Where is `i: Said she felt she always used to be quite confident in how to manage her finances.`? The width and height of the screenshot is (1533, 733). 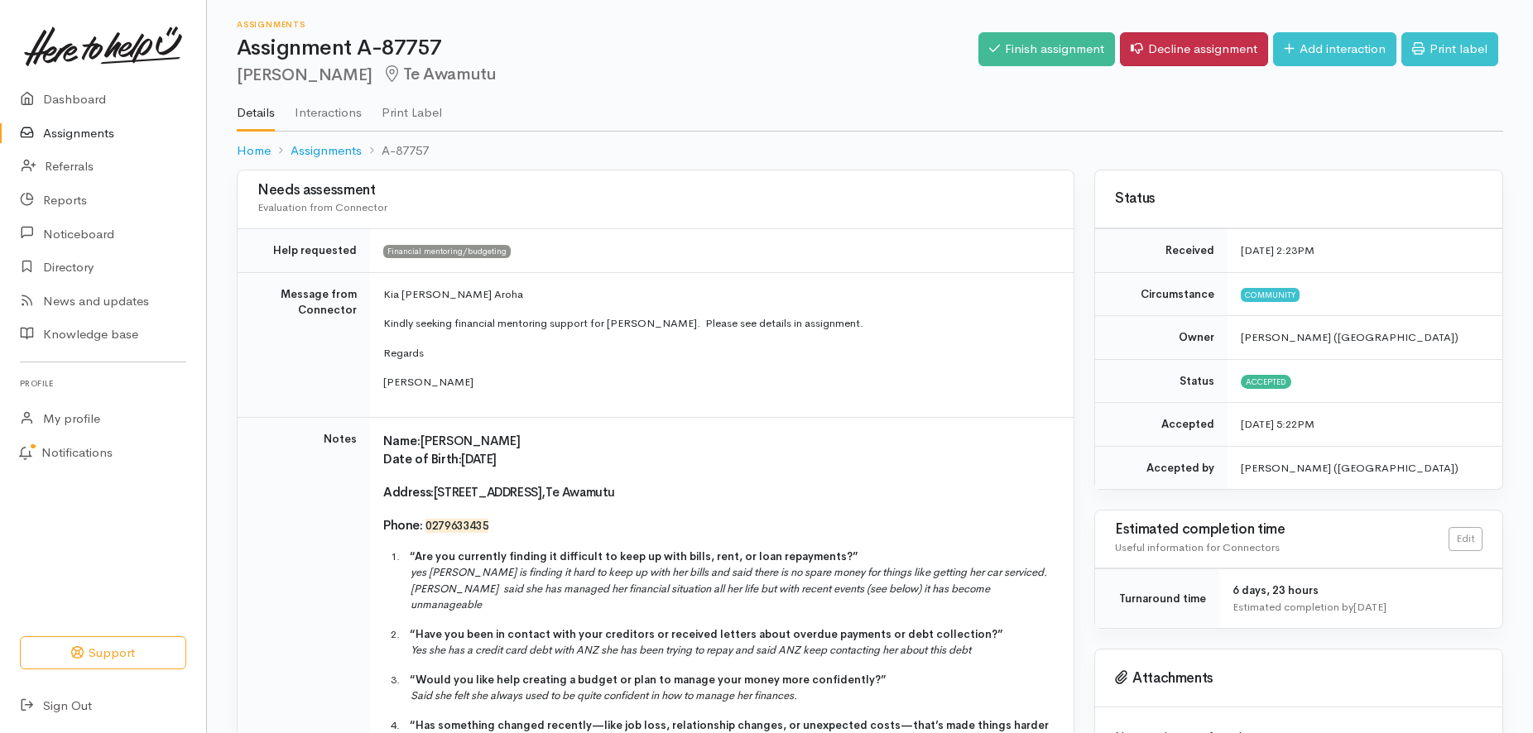
i: Said she felt she always used to be quite confident in how to manage her finances. is located at coordinates (603, 695).